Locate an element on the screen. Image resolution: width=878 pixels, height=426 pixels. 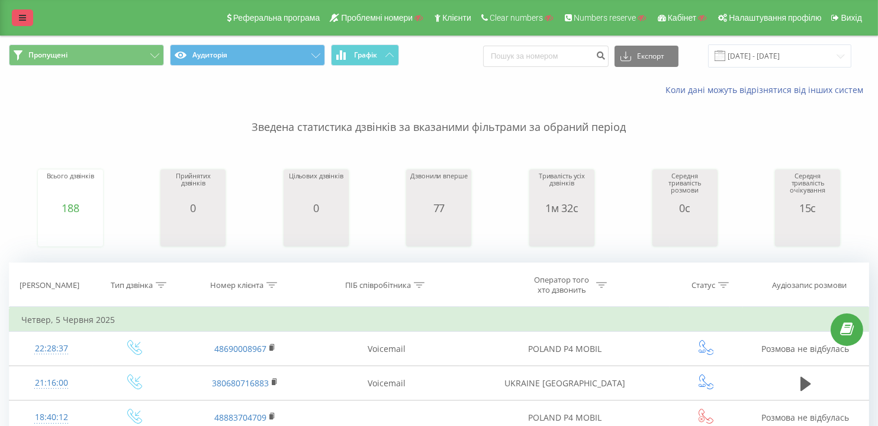
p: Зведена статистика дзвінків за вказаними фільтрами за обраний період is located at coordinates (439, 115).